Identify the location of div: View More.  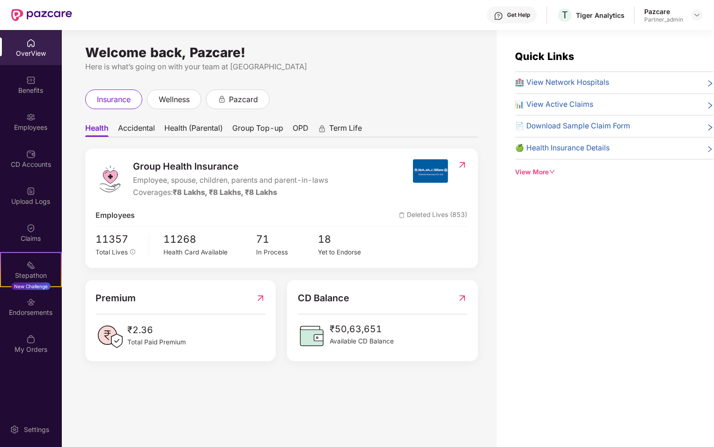
(615, 172).